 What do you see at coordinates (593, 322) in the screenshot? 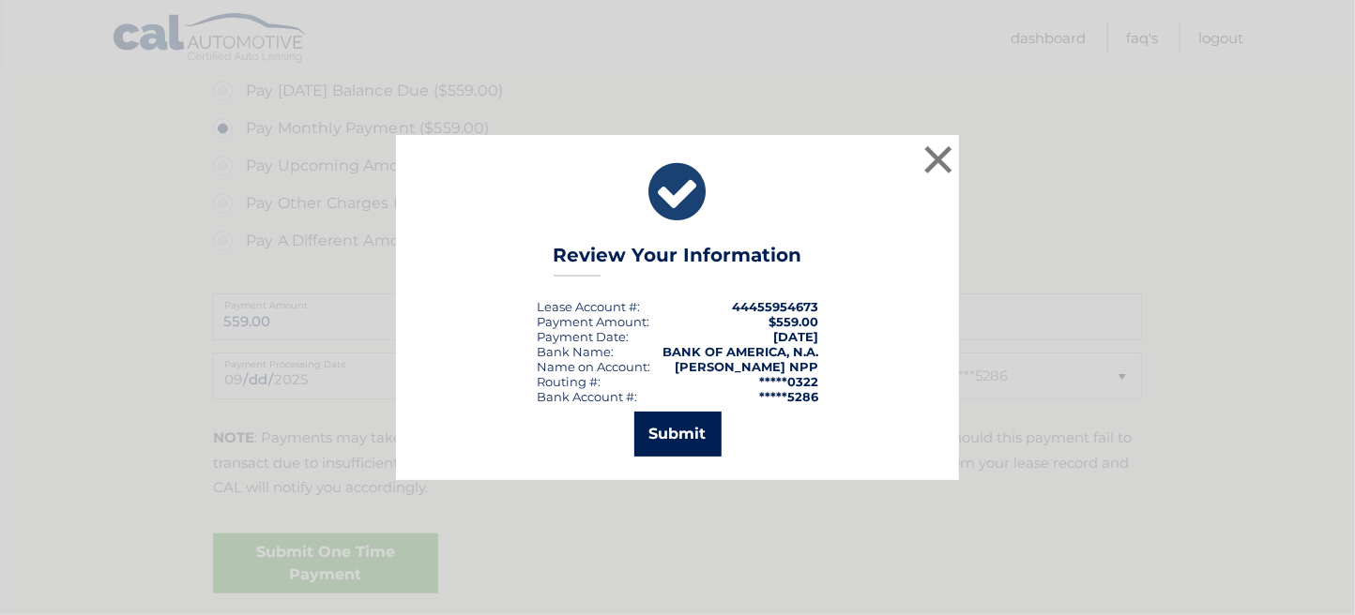
I see `div: Payment Amount:` at bounding box center [593, 322].